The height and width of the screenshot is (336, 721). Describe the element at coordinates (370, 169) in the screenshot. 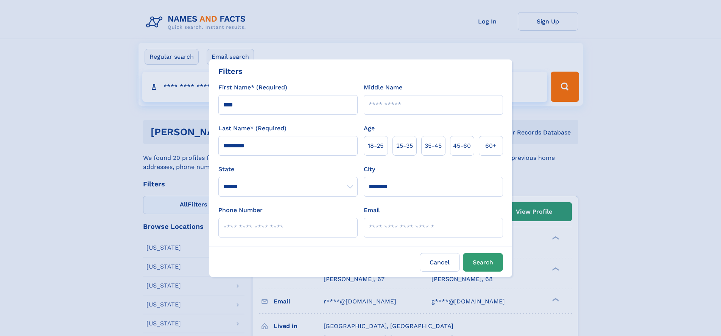

I see `label: City` at that location.